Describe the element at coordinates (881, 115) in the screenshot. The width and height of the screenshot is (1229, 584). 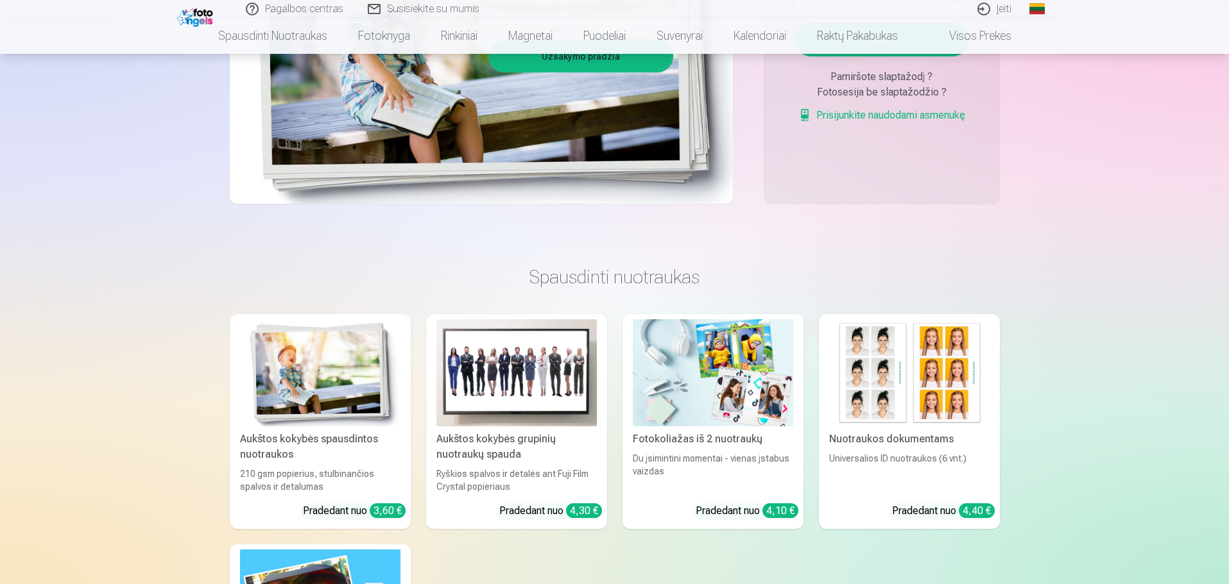
I see `a: Prisijunkite naudodami asmenukę` at that location.